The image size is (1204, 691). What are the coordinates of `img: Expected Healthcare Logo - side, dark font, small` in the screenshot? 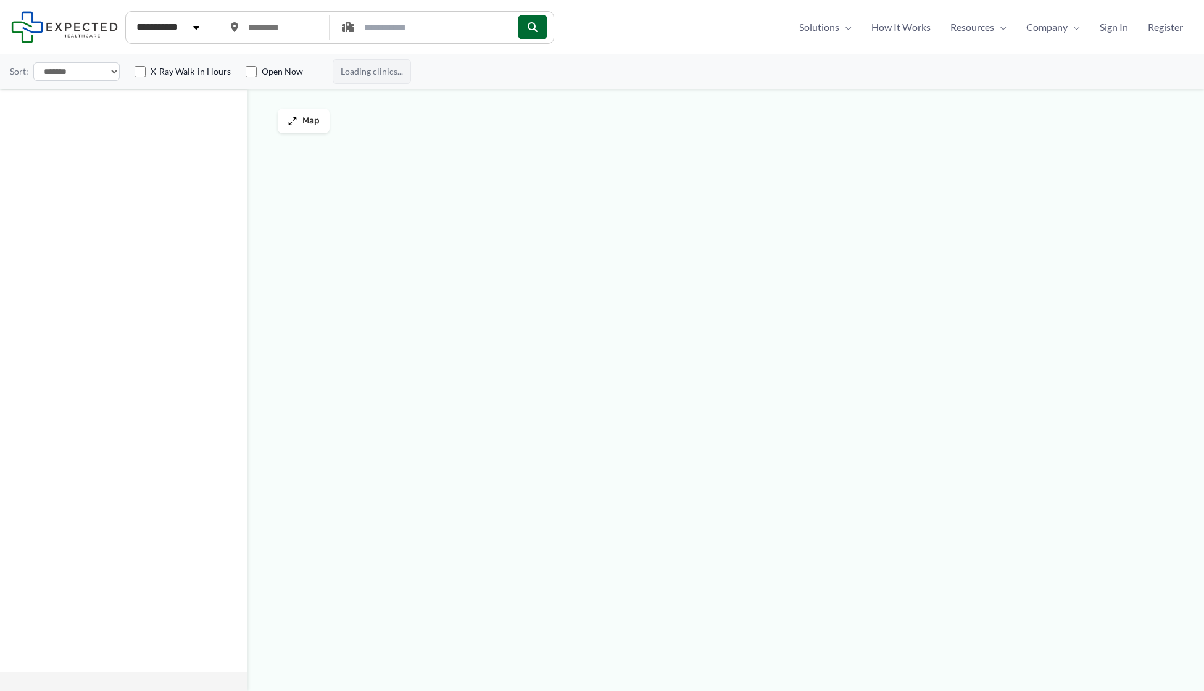 It's located at (64, 27).